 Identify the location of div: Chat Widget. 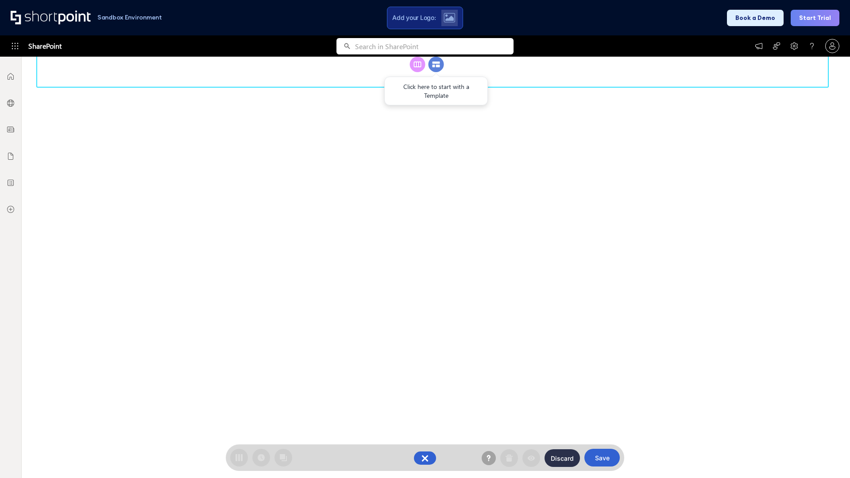
(828, 457).